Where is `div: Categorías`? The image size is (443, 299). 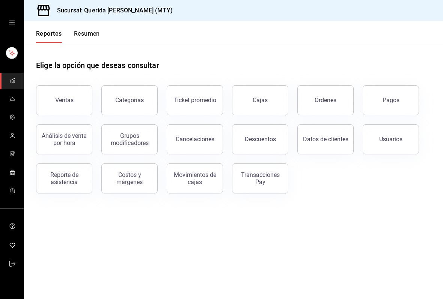
div: Categorías is located at coordinates (130, 100).